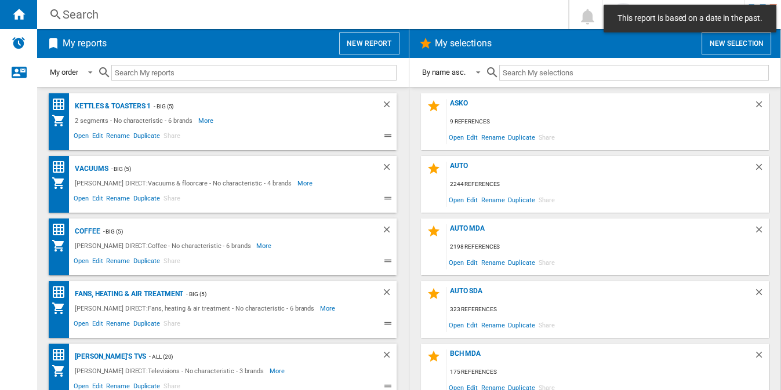 The image size is (781, 390). Describe the element at coordinates (86, 231) in the screenshot. I see `div: Coffee` at that location.